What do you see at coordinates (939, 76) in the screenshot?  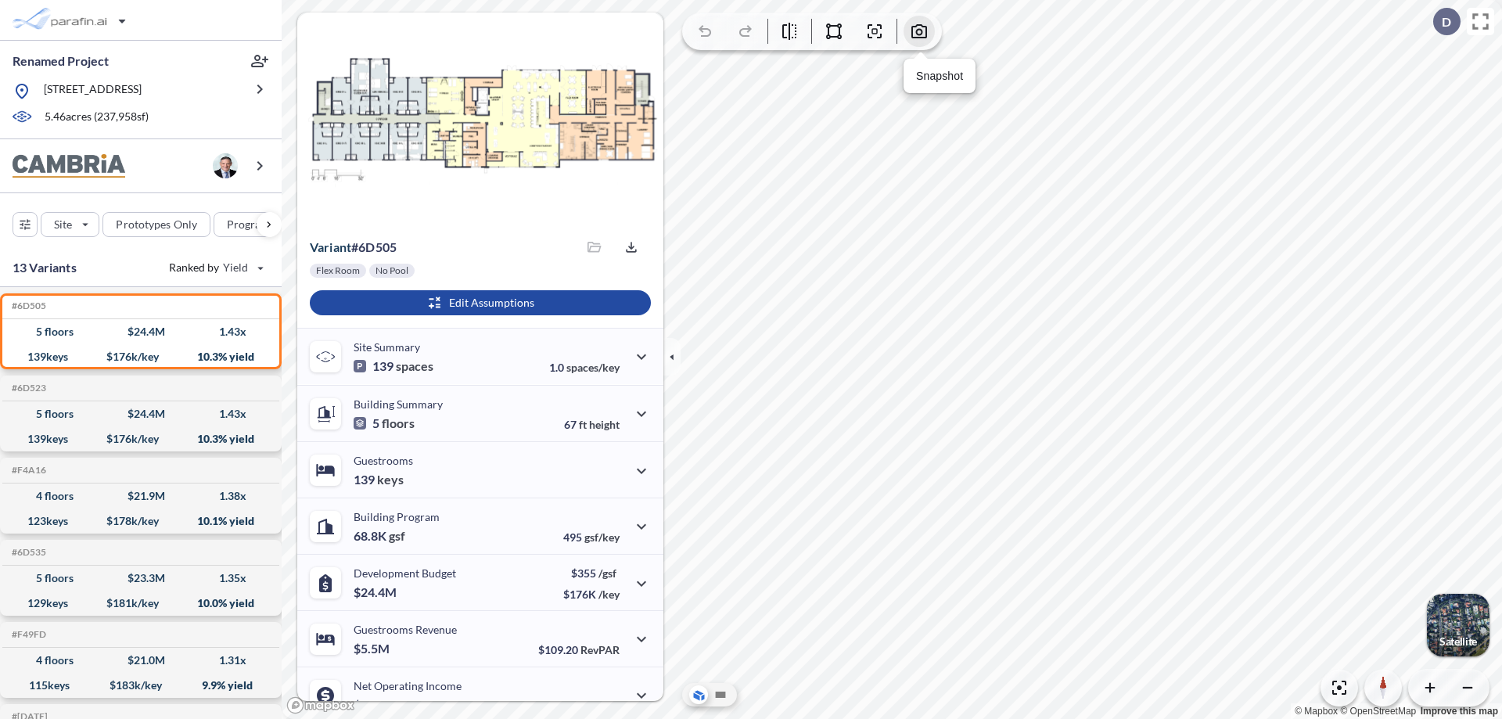 I see `p: Snapshot` at bounding box center [939, 76].